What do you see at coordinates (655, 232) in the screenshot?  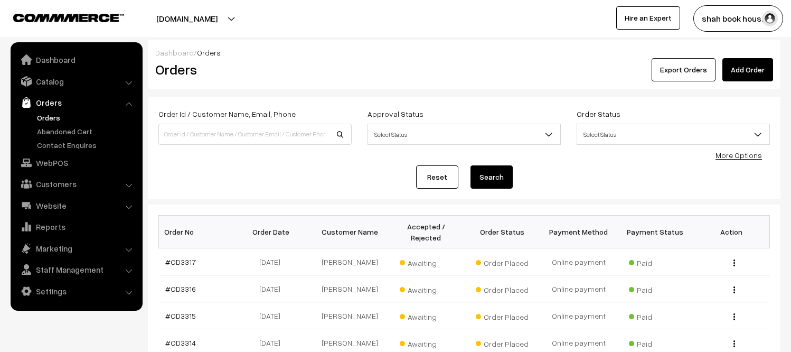 I see `th: Payment Status` at bounding box center [655, 232].